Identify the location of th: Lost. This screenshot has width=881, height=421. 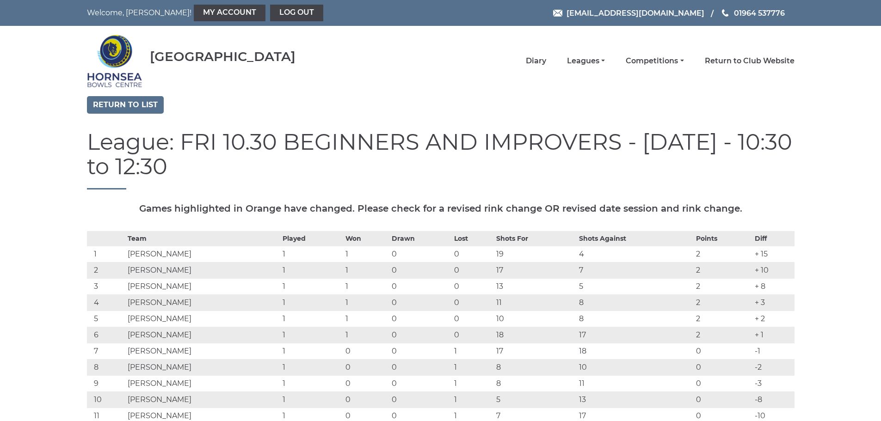
(473, 239).